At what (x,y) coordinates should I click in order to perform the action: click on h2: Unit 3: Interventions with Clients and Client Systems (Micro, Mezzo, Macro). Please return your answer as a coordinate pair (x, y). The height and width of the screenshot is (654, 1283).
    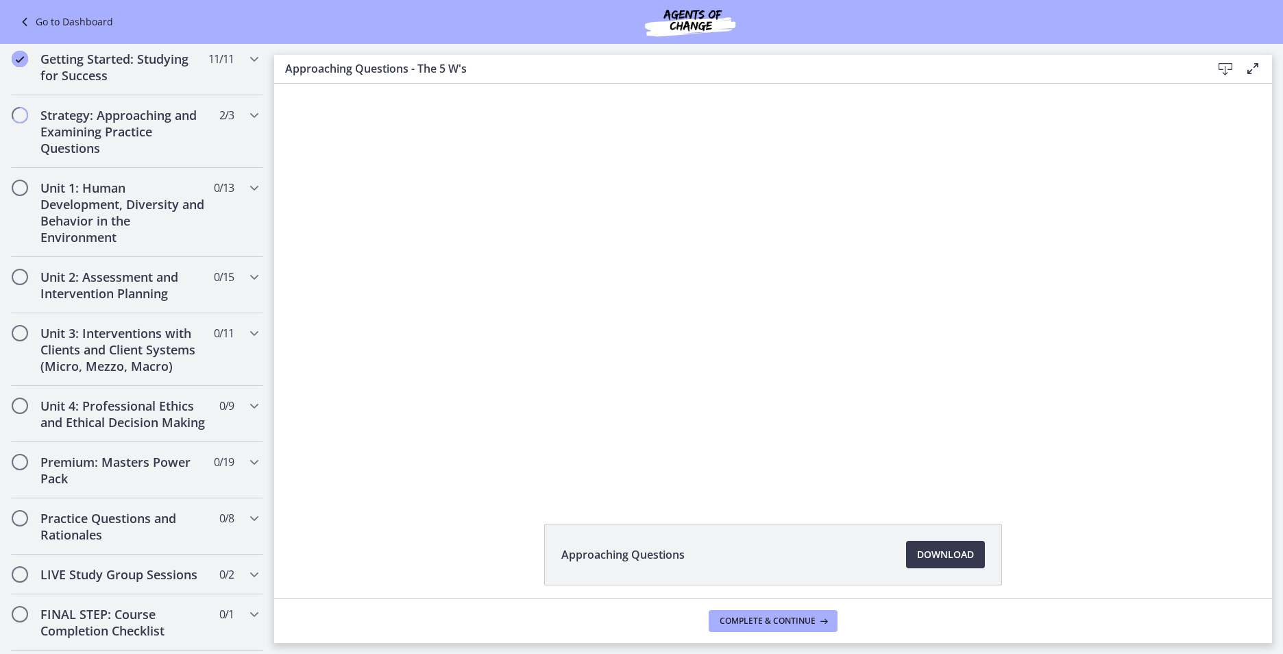
    Looking at the image, I should click on (124, 349).